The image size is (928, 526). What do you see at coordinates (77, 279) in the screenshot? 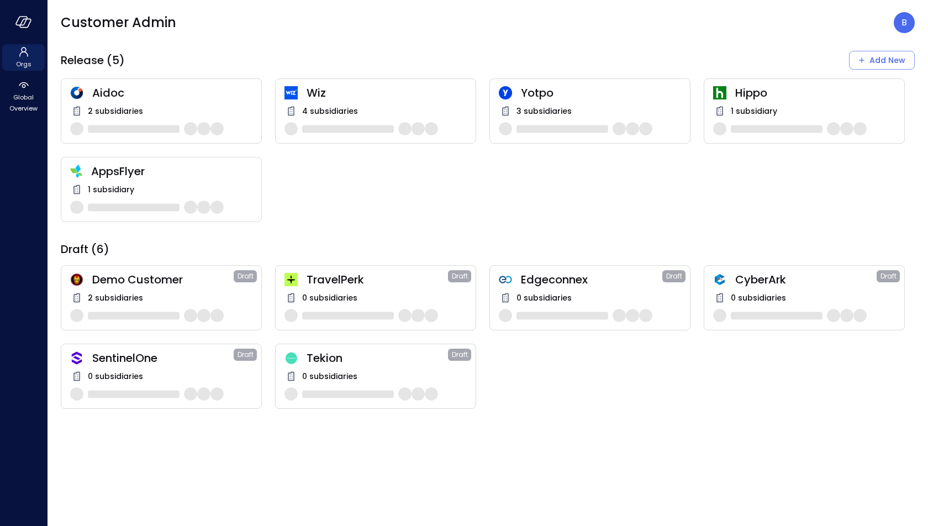
I see `img: scnakozdowacoarmaydw` at bounding box center [77, 279].